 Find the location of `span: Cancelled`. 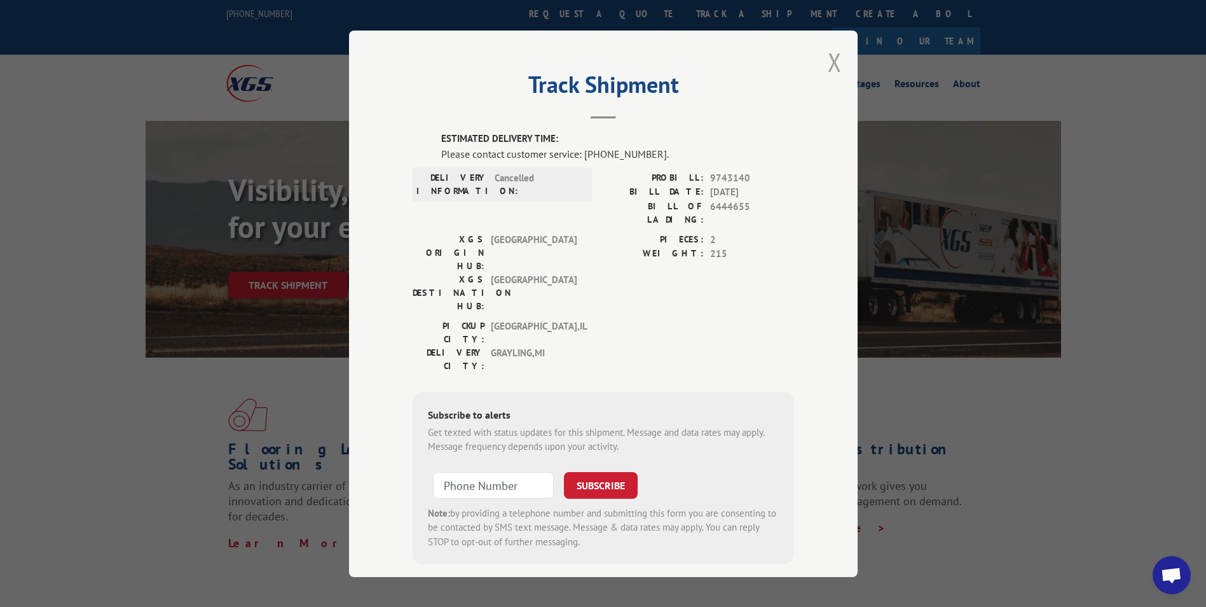

span: Cancelled is located at coordinates (537, 184).